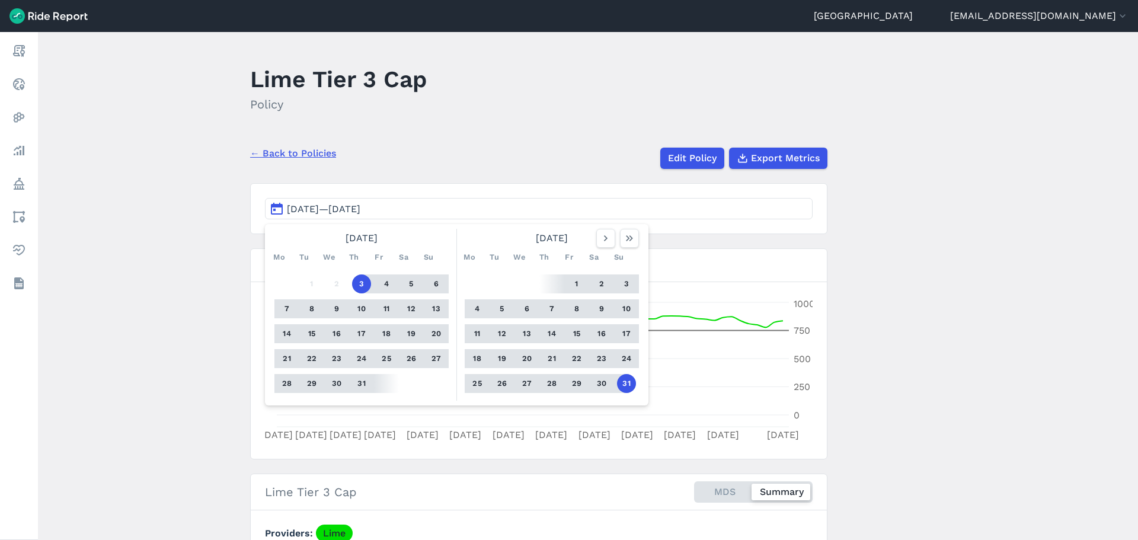 This screenshot has height=540, width=1138. Describe the element at coordinates (49, 16) in the screenshot. I see `img: Ride Report` at that location.